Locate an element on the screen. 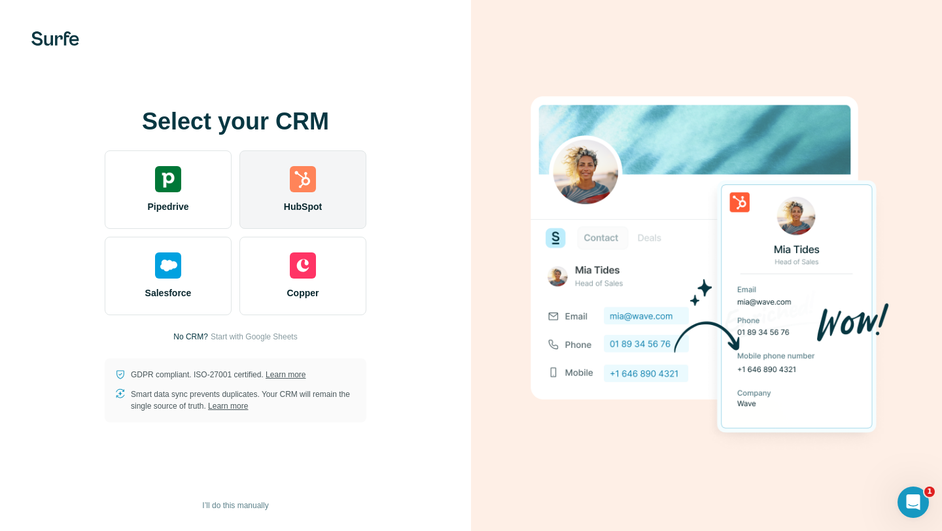 The image size is (942, 531). span: I’ll do this manually is located at coordinates (235, 506).